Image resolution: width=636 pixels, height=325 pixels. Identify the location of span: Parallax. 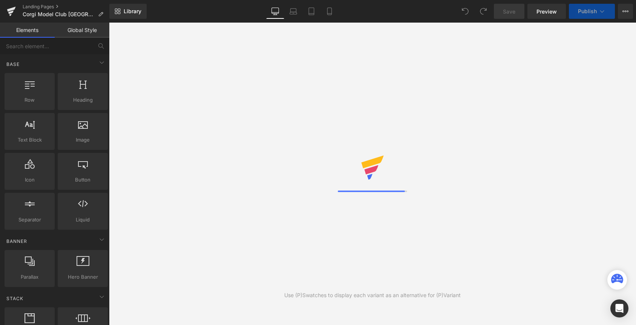
(29, 277).